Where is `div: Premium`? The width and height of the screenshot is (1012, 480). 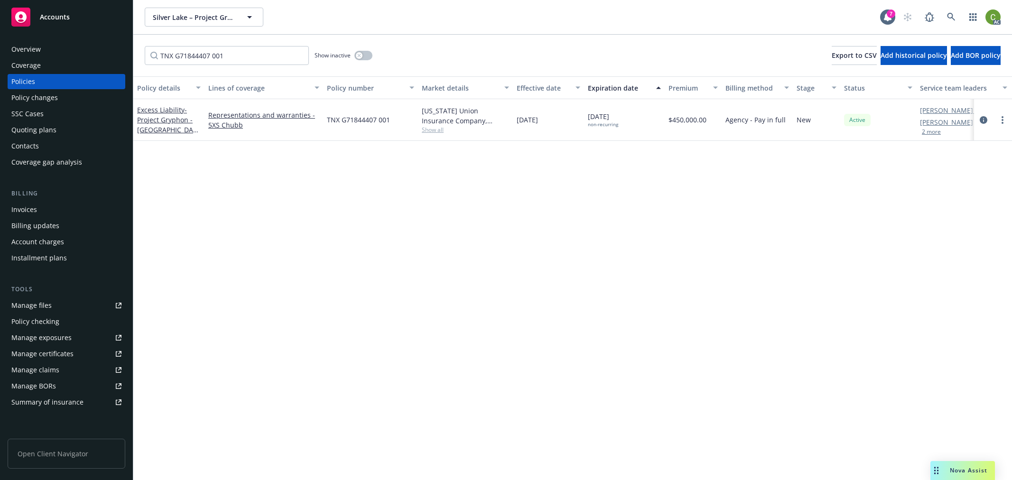 div: Premium is located at coordinates (688, 88).